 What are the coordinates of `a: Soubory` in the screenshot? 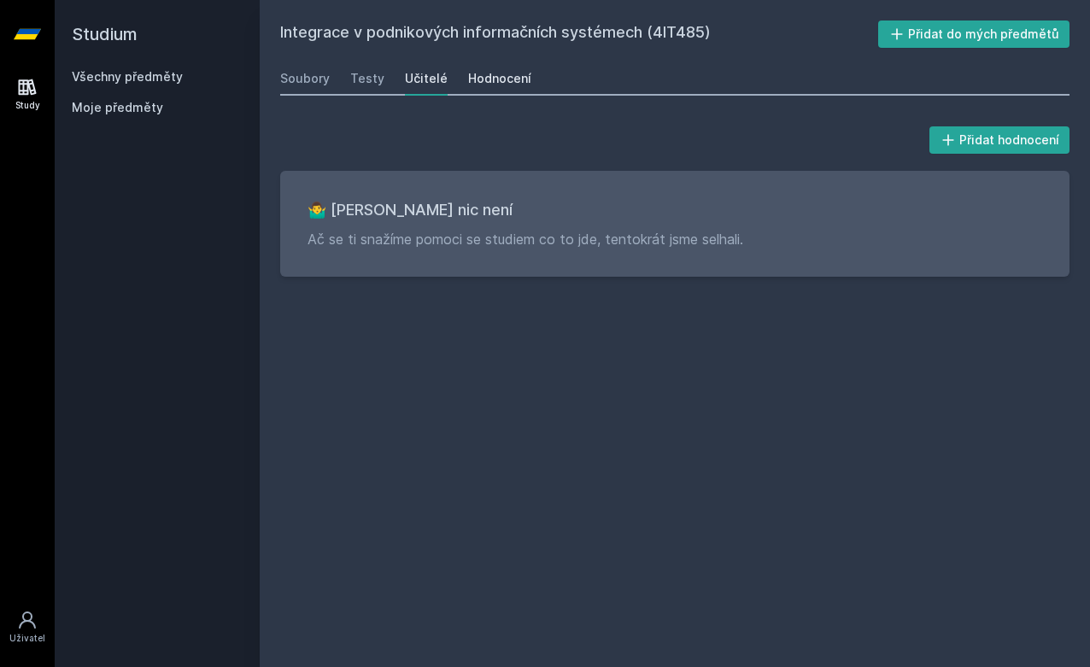 It's located at (305, 79).